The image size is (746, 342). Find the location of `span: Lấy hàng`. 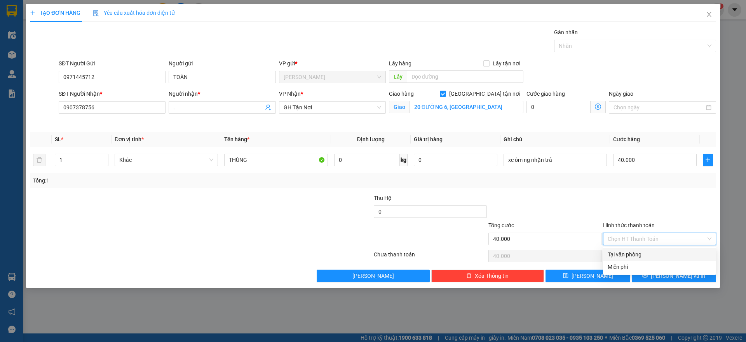

span: Lấy hàng is located at coordinates (400, 63).